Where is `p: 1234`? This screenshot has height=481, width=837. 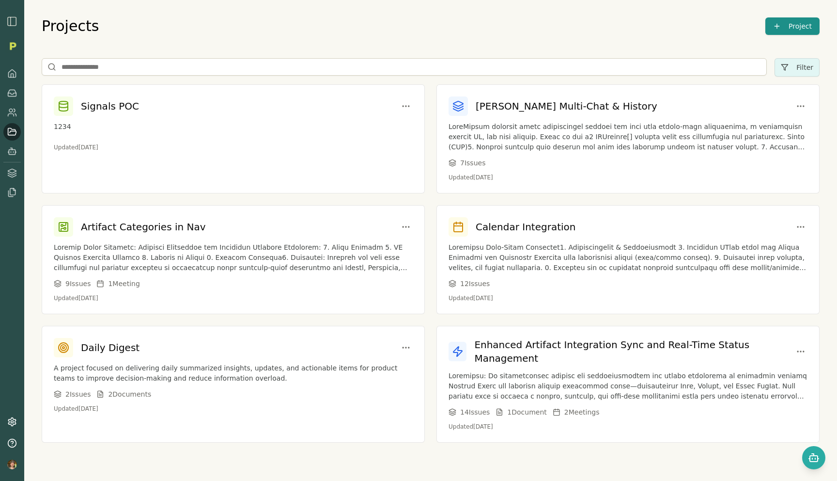 p: 1234 is located at coordinates (233, 126).